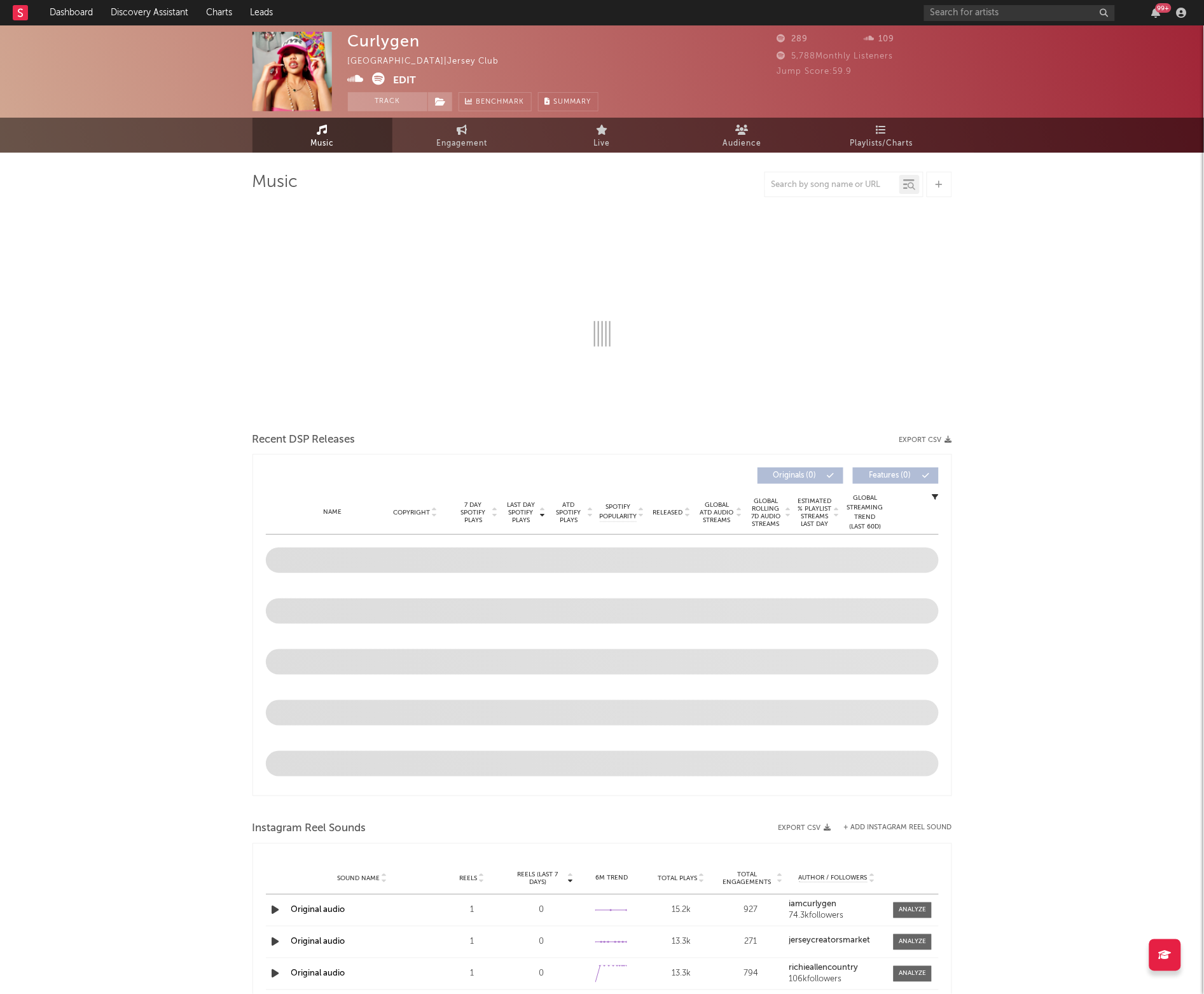 Image resolution: width=1204 pixels, height=994 pixels. What do you see at coordinates (617, 512) in the screenshot?
I see `span: Spotify Popularity` at bounding box center [617, 512].